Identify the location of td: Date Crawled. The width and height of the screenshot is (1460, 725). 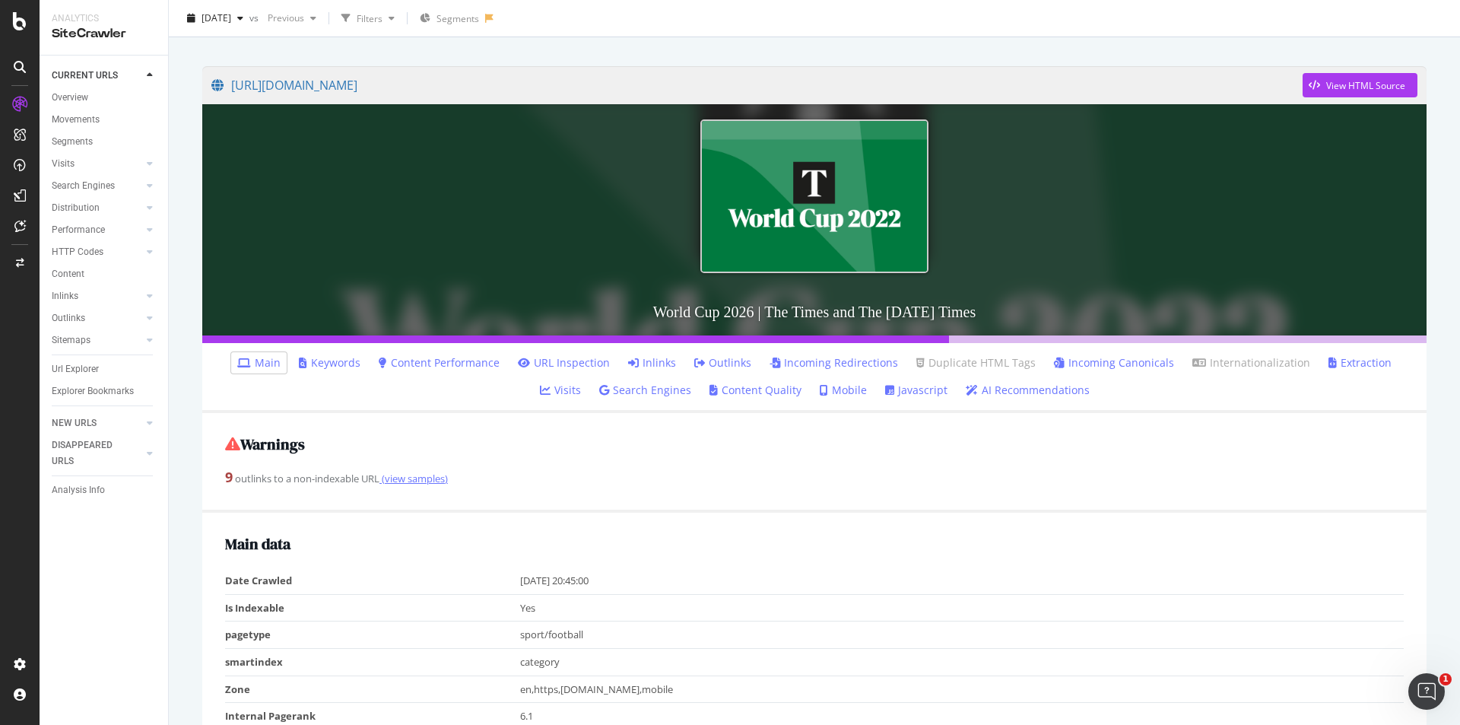
(373, 580).